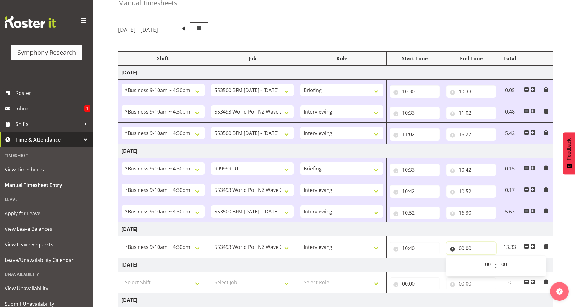  Describe the element at coordinates (47, 213) in the screenshot. I see `a: Apply for Leave` at that location.